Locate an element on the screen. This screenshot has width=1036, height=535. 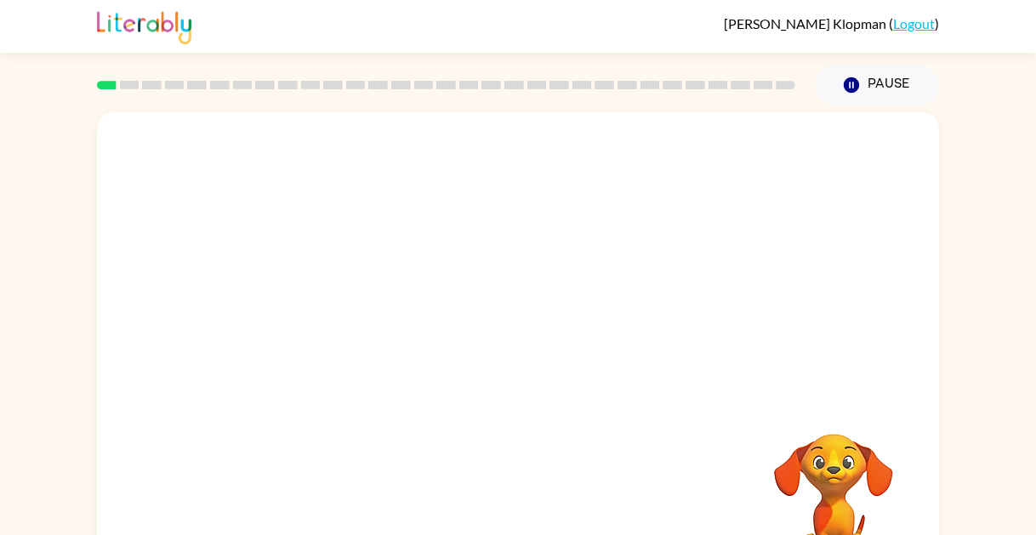
img: Literably is located at coordinates (144, 26).